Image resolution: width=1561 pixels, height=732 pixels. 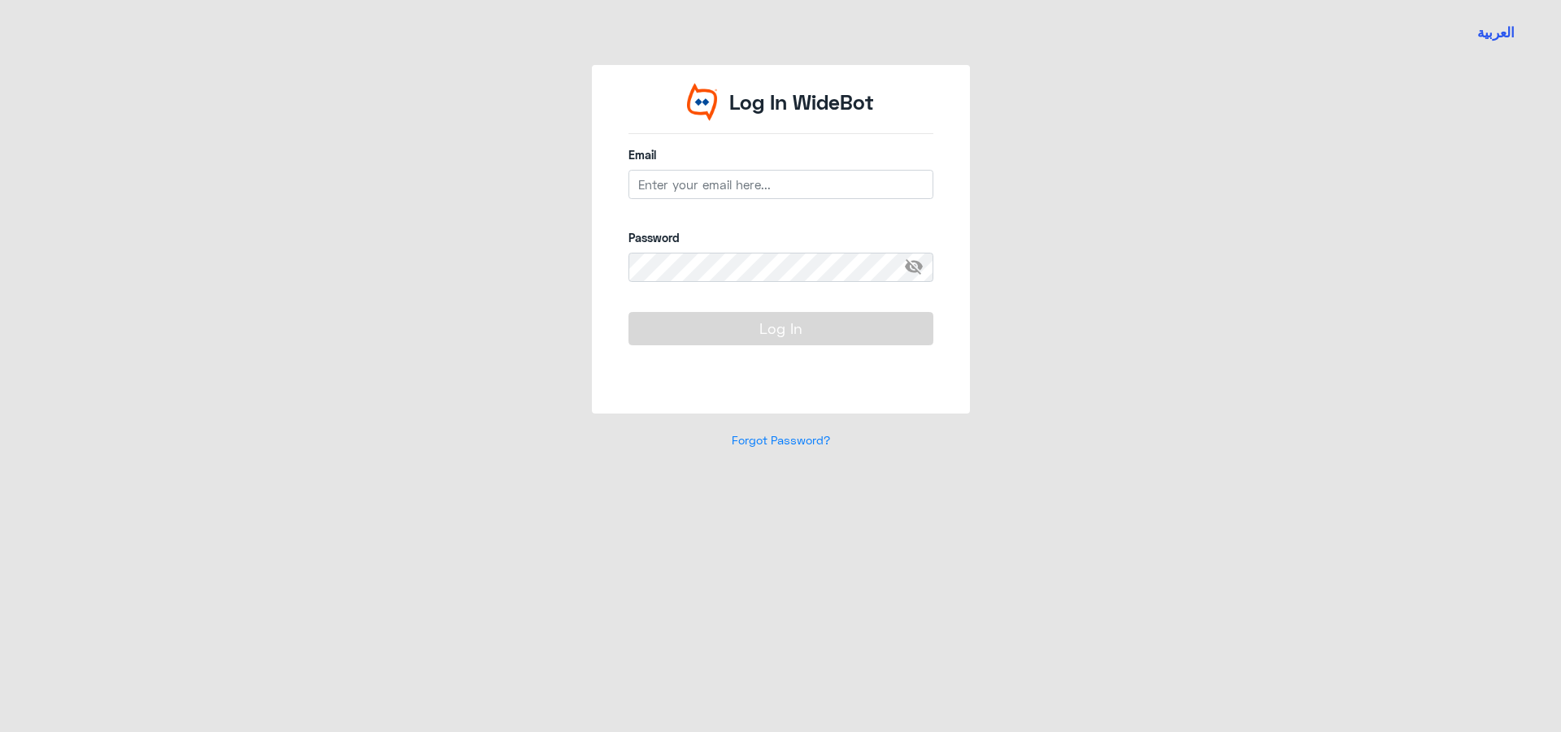 I want to click on button: Log In, so click(x=780, y=328).